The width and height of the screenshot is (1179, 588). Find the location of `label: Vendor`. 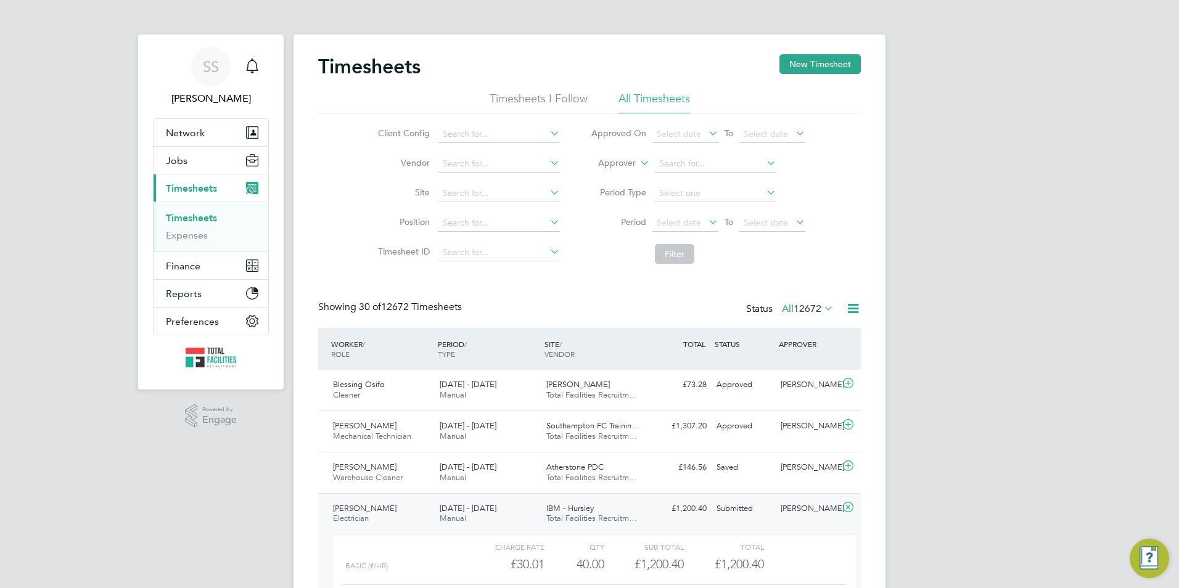

label: Vendor is located at coordinates (402, 163).